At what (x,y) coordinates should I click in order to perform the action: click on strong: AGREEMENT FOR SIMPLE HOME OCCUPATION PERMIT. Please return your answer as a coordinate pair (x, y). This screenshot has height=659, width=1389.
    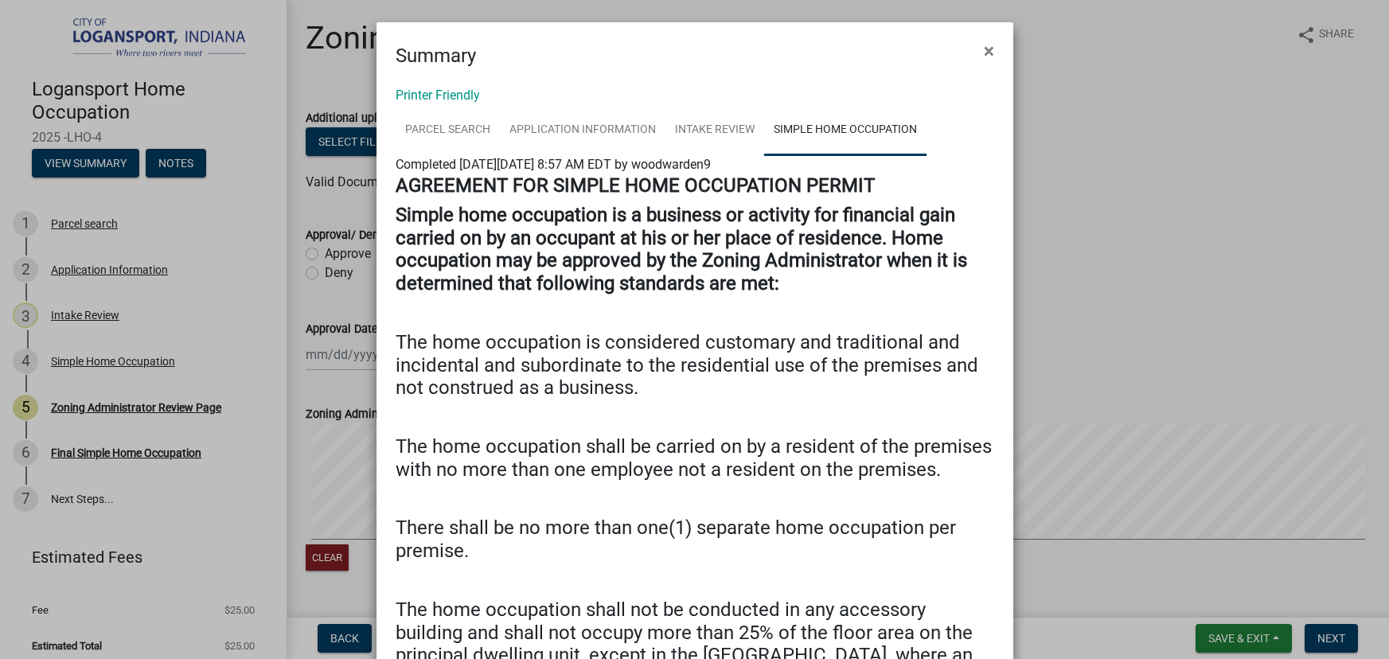
    Looking at the image, I should click on (635, 185).